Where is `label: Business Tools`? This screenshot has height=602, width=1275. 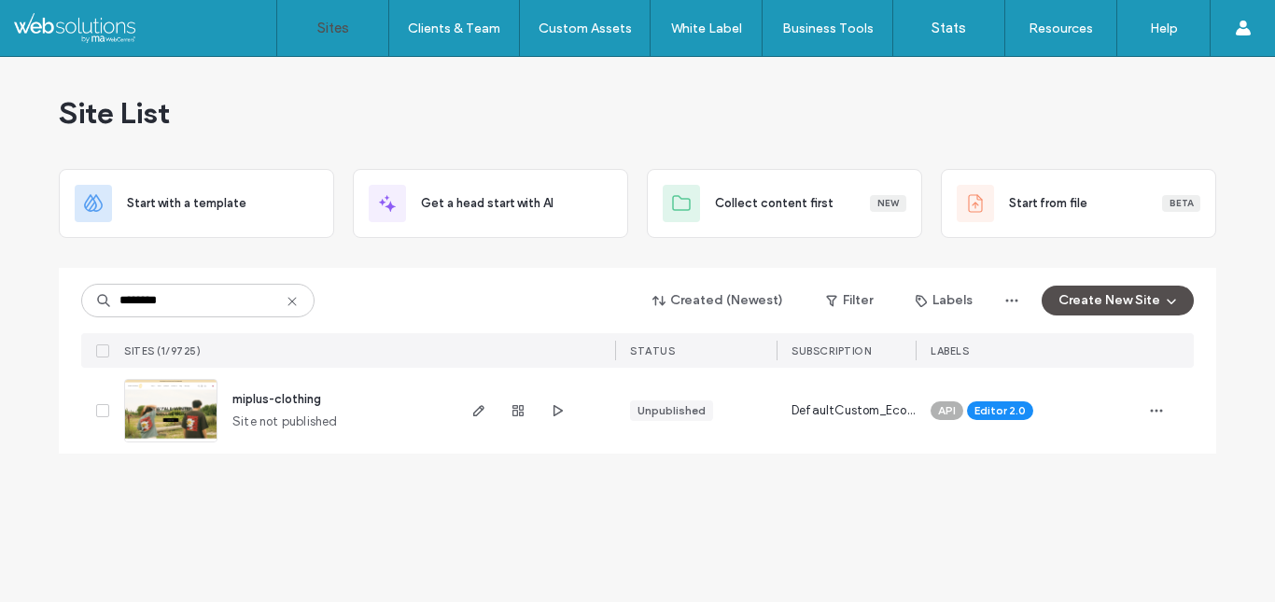 label: Business Tools is located at coordinates (828, 28).